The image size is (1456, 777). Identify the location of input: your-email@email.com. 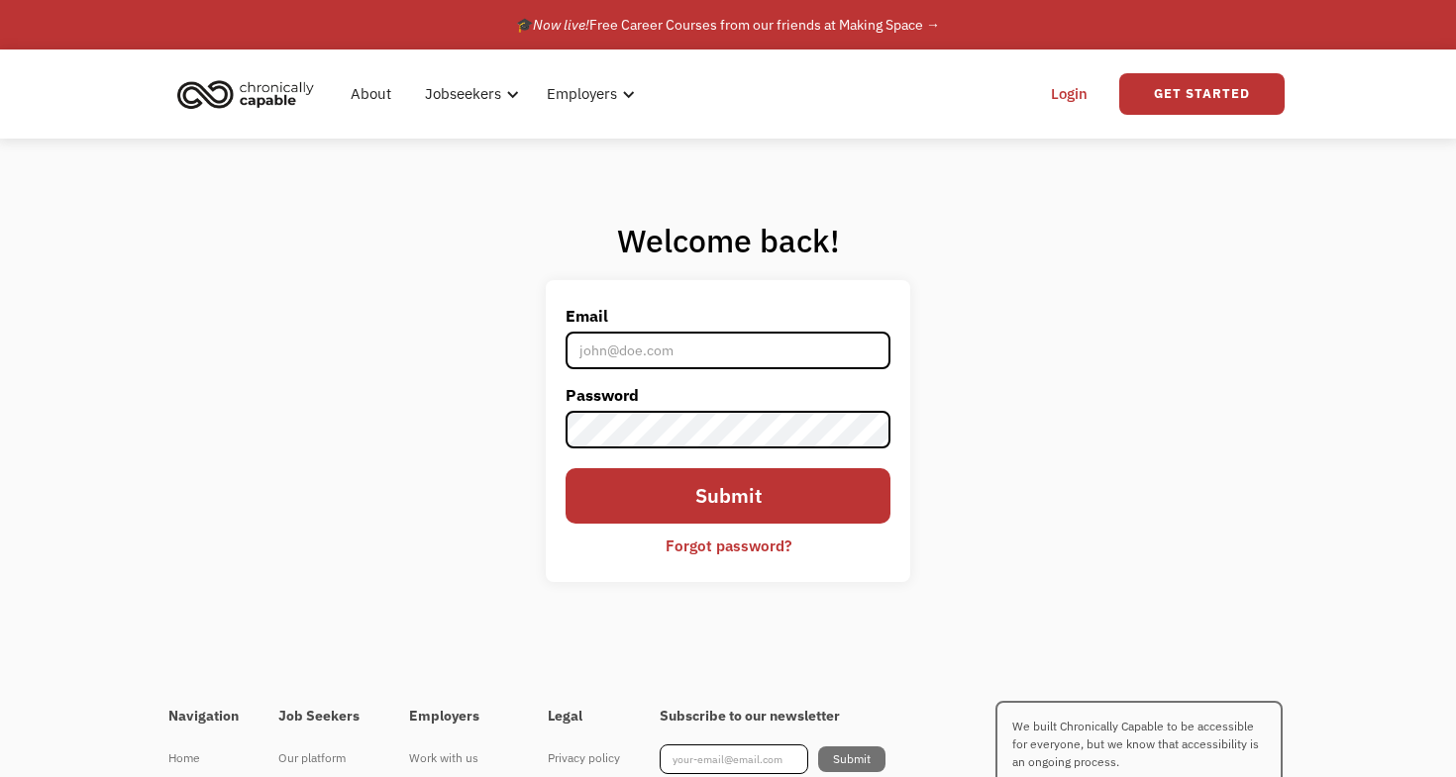
(734, 759).